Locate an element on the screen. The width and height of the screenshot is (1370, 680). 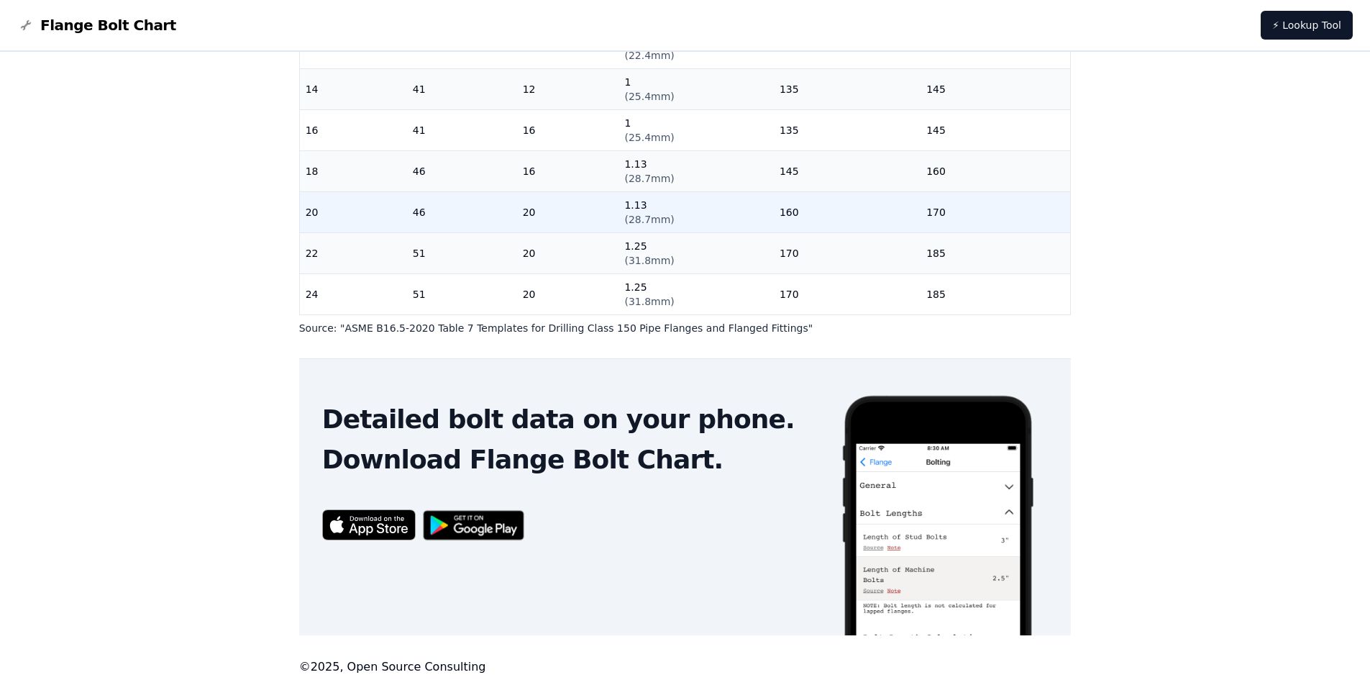
td: 18 is located at coordinates (353, 170).